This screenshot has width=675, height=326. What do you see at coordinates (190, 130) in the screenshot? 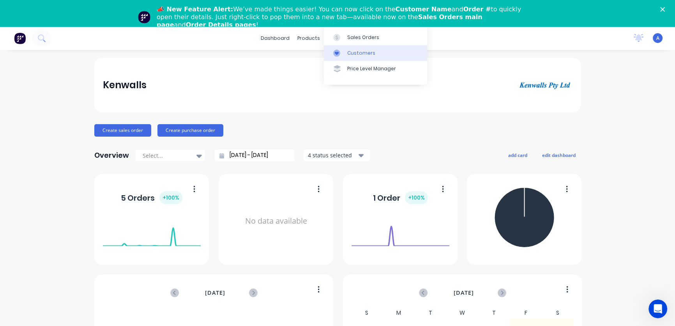
I see `button: Create purchase order` at bounding box center [190, 130].